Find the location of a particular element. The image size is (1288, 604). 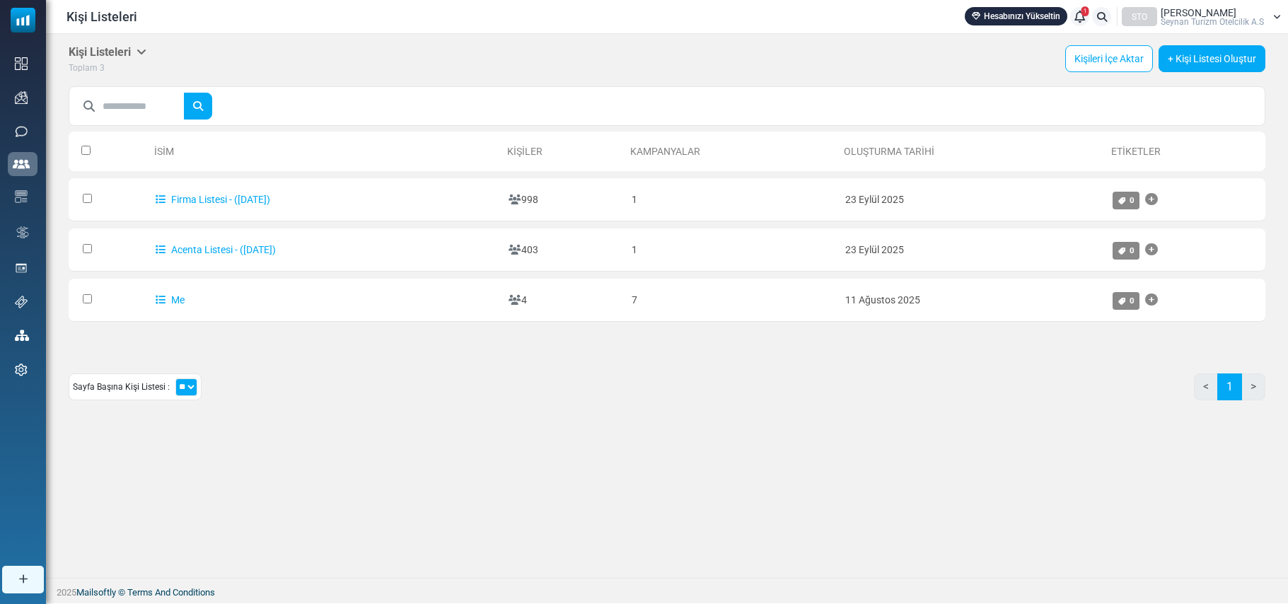

div: STO is located at coordinates (1139, 16).